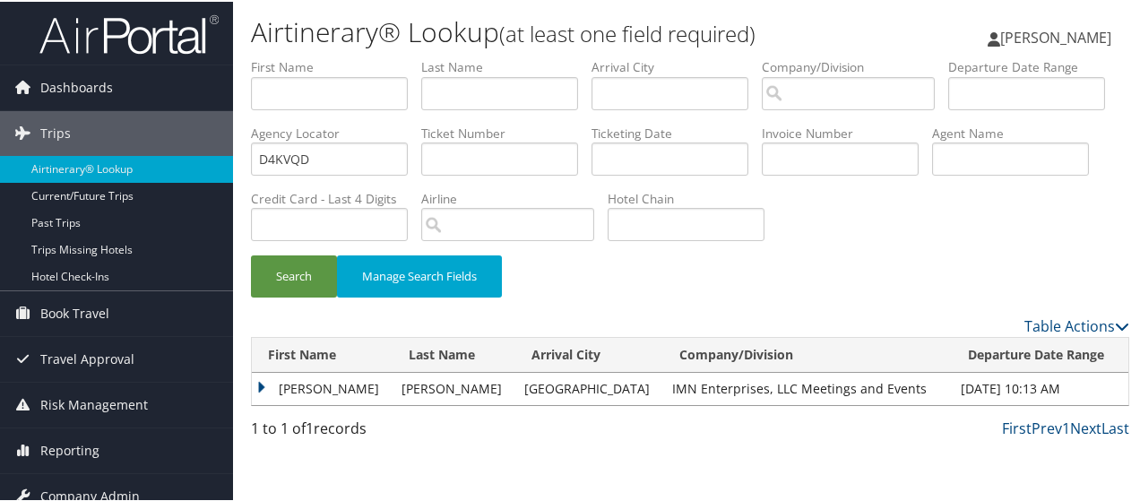 The width and height of the screenshot is (1140, 501). What do you see at coordinates (76, 86) in the screenshot?
I see `span: Dashboards` at bounding box center [76, 86].